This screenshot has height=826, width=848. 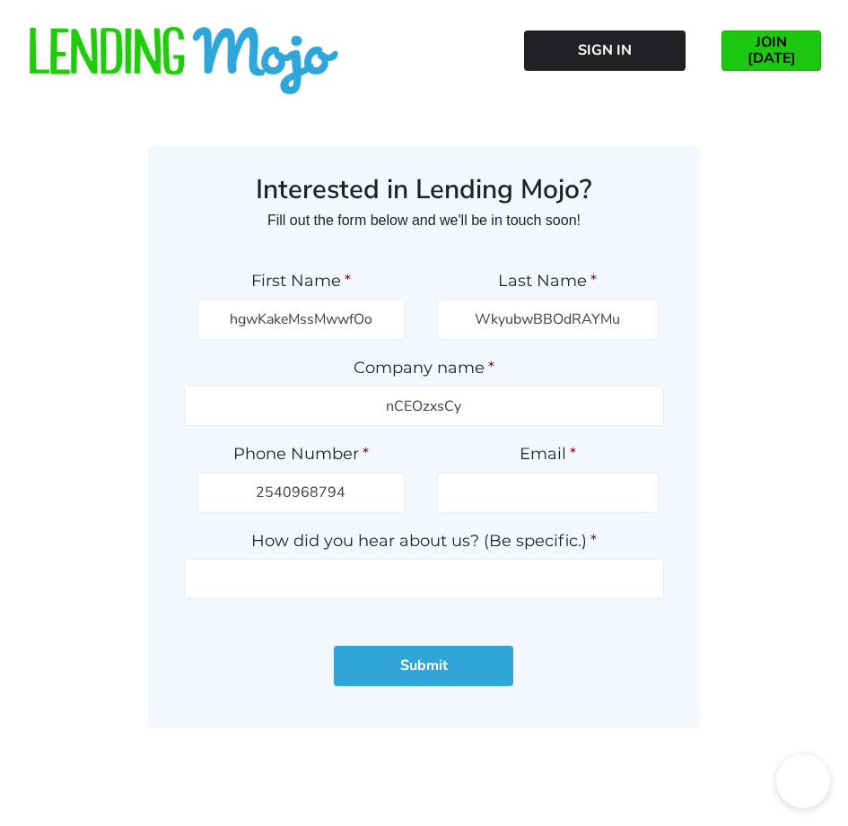 I want to click on img: lm-horizontal-logo, so click(x=184, y=62).